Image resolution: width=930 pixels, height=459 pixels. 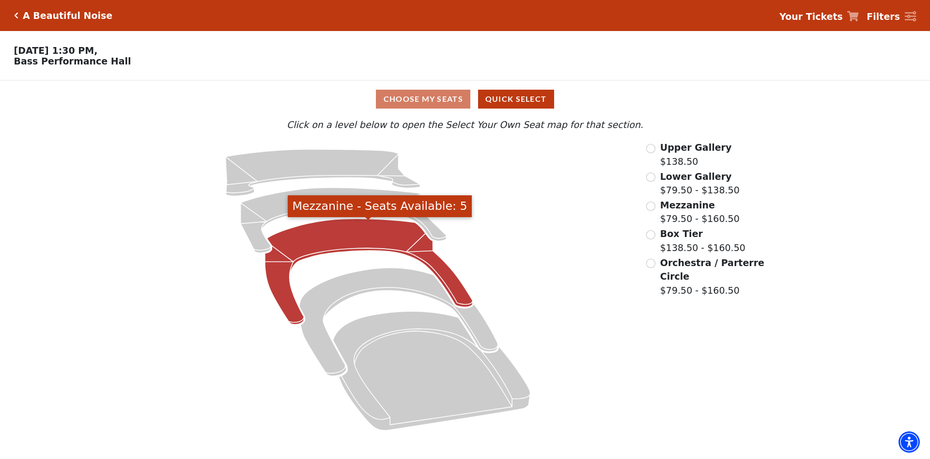 I want to click on strong: Your Tickets, so click(x=811, y=16).